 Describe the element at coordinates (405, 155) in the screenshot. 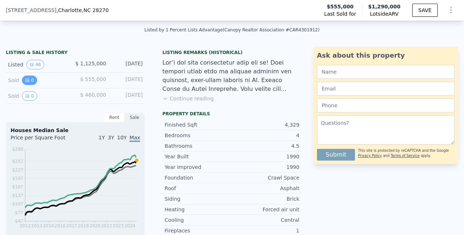

I see `a: Terms of Service` at that location.